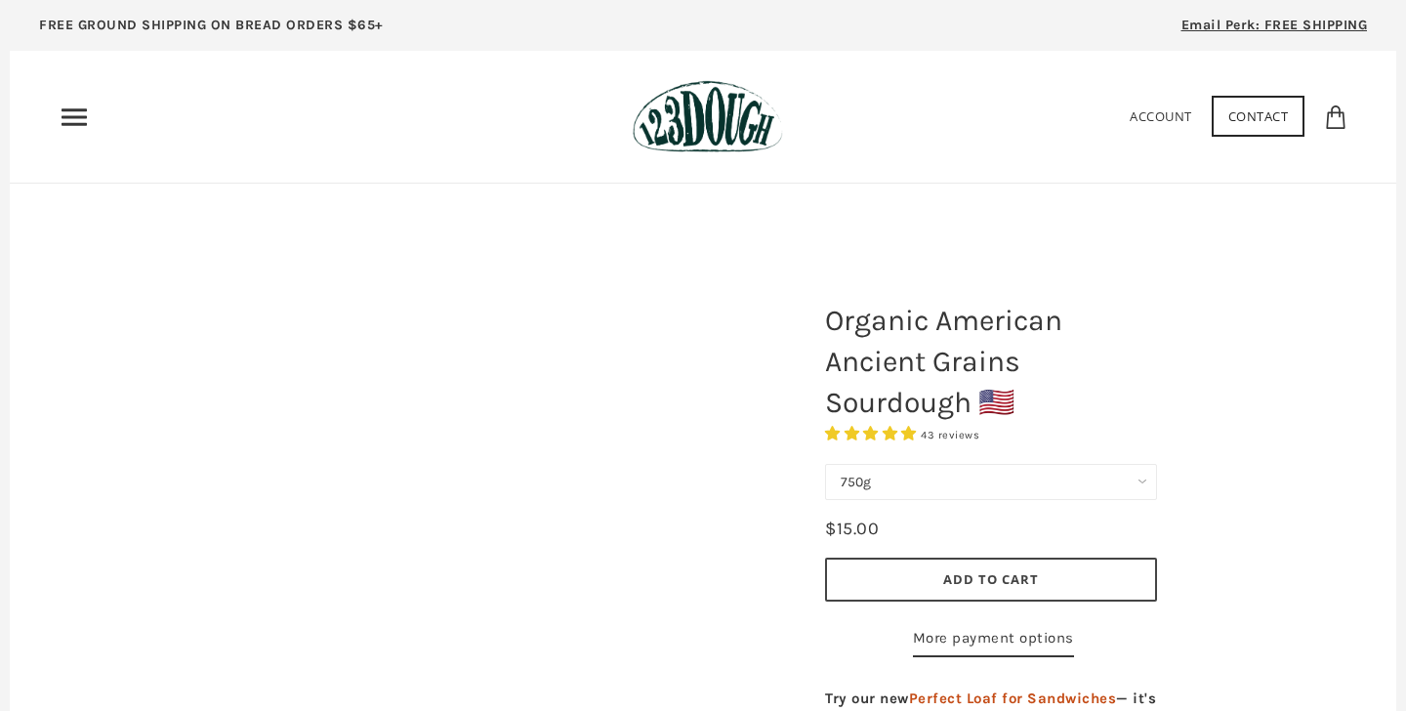 This screenshot has height=711, width=1406. I want to click on h1: Organic American Ancient Grains Sourdough 🇺🇸, so click(991, 361).